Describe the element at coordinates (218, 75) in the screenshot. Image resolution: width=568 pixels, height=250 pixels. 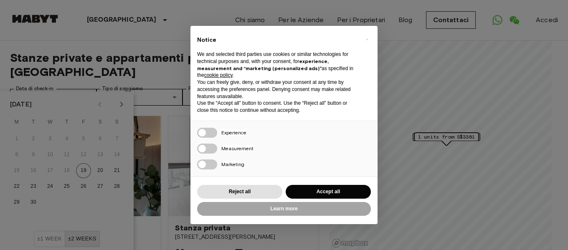
I see `a: cookie policy` at that location.